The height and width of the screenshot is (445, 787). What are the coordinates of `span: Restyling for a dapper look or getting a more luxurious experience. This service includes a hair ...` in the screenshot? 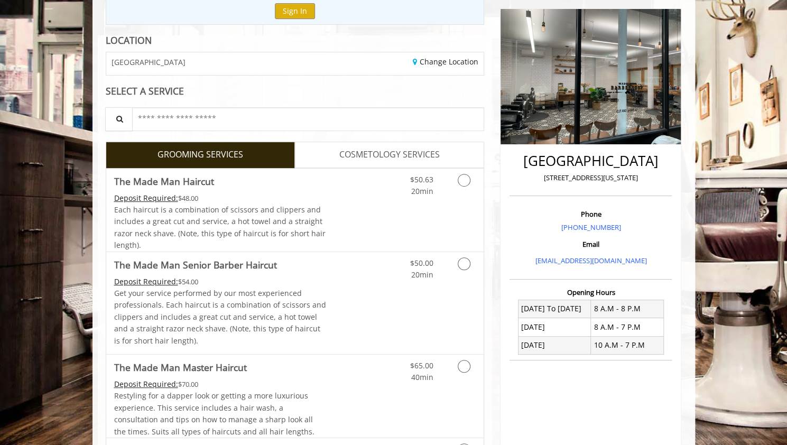 It's located at (214, 413).